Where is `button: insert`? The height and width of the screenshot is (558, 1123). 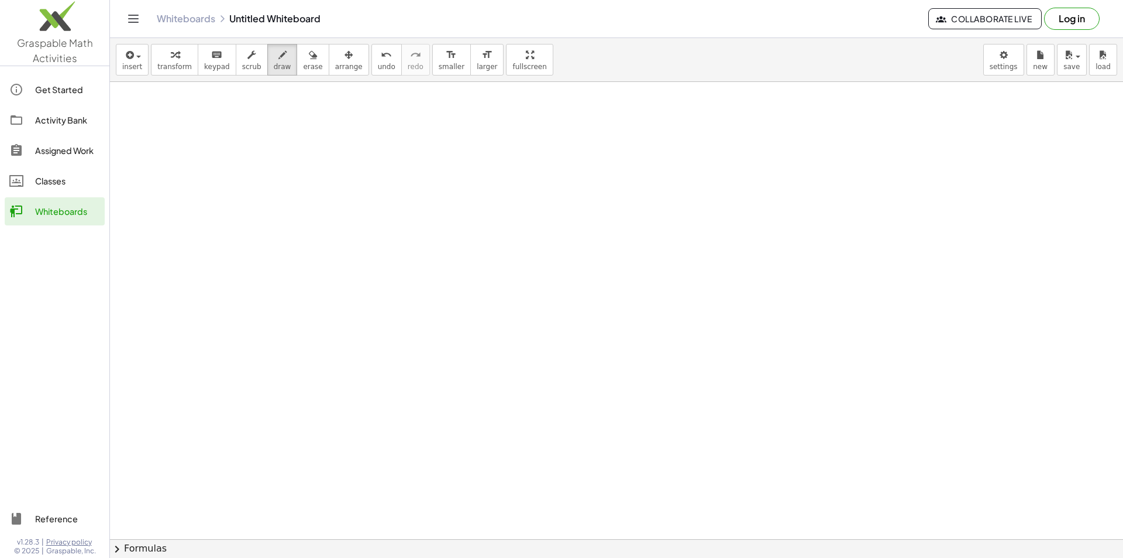
button: insert is located at coordinates (132, 60).